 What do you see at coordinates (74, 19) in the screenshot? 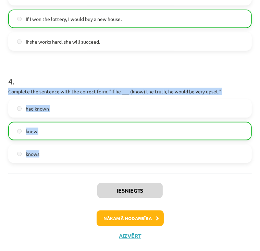
I see `span: If I won the lottery, I would buy a new house.` at bounding box center [74, 19].